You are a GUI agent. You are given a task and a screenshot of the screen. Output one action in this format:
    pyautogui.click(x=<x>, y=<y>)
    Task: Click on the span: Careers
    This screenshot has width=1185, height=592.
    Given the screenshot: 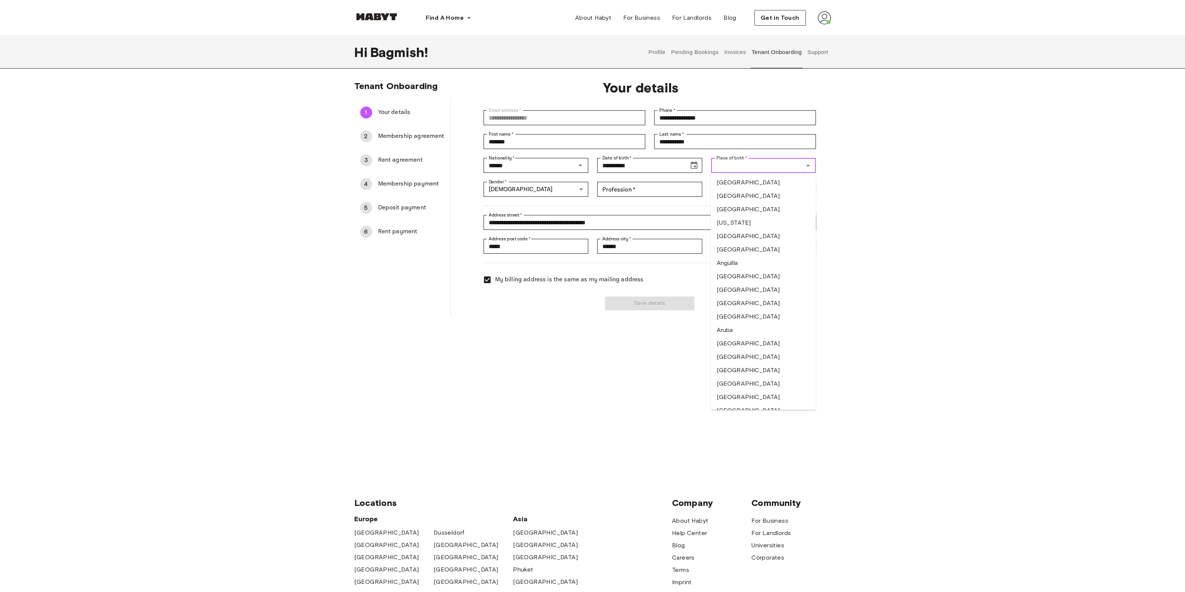 What is the action you would take?
    pyautogui.click(x=683, y=558)
    